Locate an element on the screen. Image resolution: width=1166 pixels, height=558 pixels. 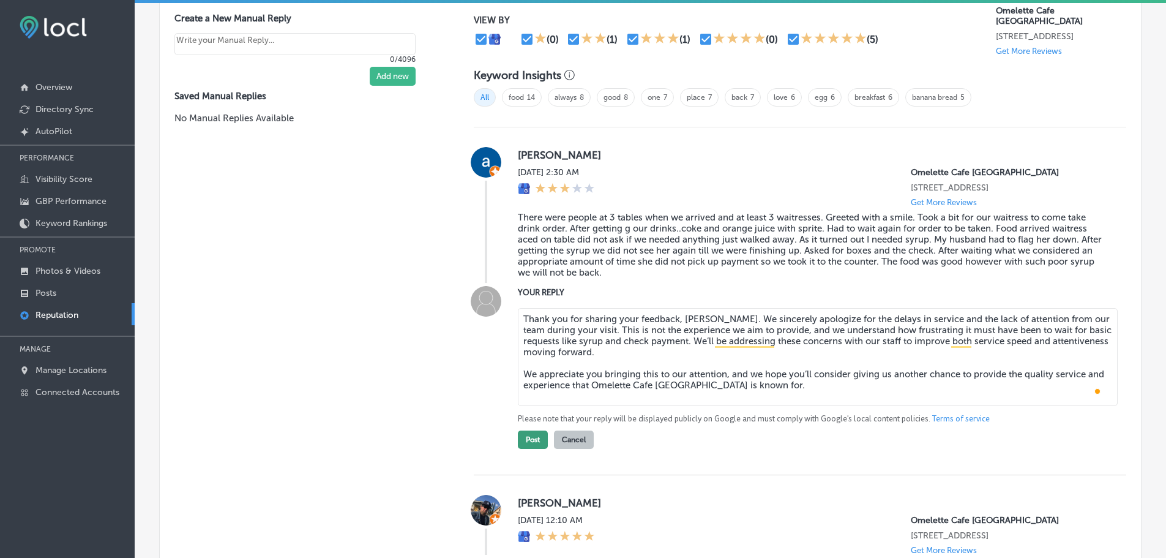
a: good is located at coordinates (612, 97).